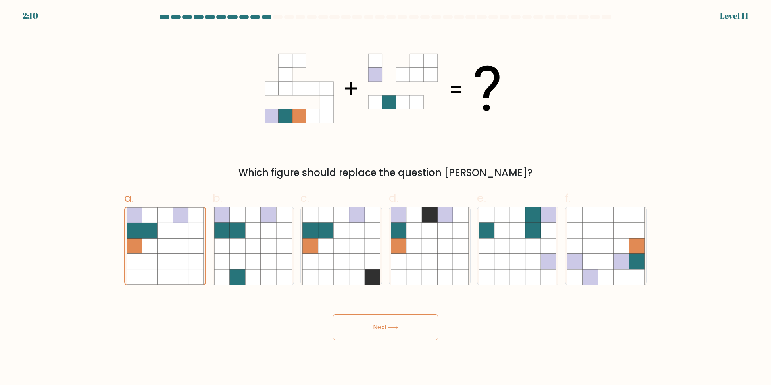 Image resolution: width=771 pixels, height=385 pixels. What do you see at coordinates (734, 16) in the screenshot?
I see `div: Level 11` at bounding box center [734, 16].